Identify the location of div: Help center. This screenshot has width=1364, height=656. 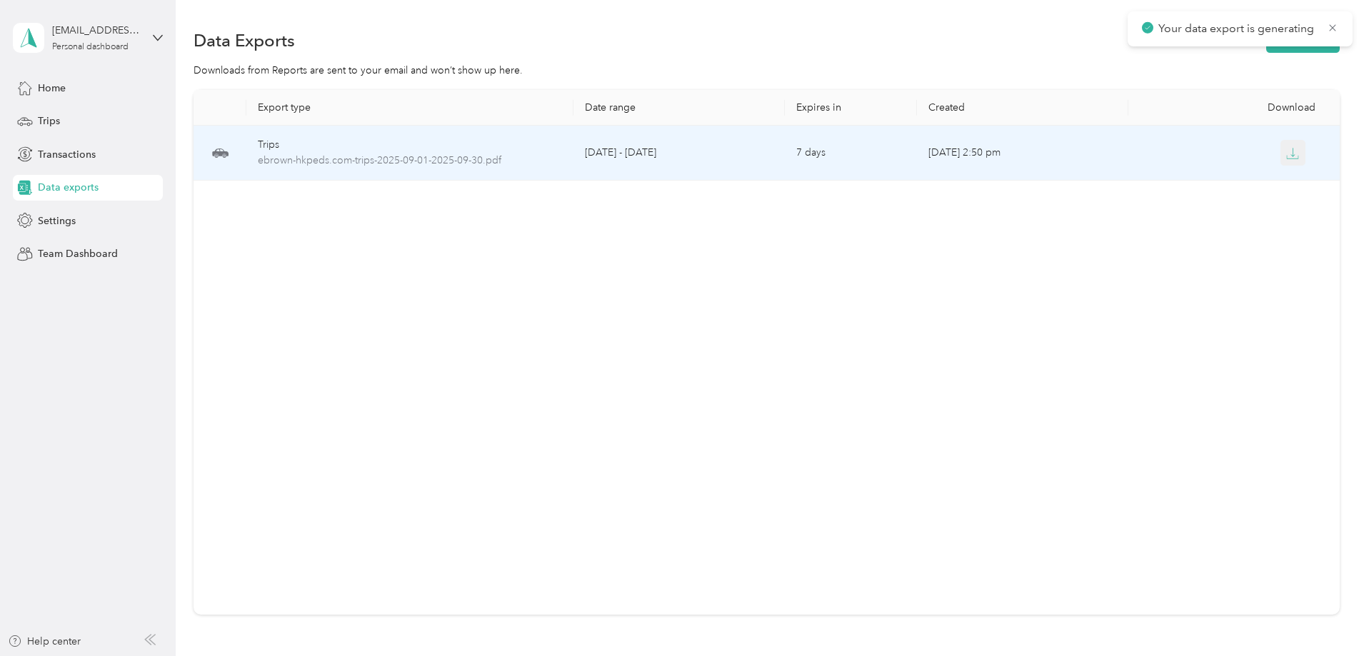
(44, 641).